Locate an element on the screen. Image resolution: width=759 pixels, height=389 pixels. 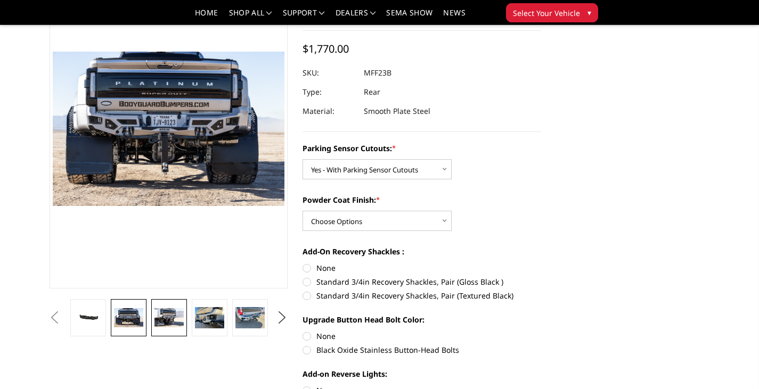
label: Parking Sensor Cutouts: is located at coordinates (422, 148).